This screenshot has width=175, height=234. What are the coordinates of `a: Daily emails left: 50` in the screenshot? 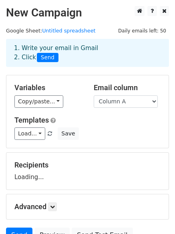 It's located at (143, 31).